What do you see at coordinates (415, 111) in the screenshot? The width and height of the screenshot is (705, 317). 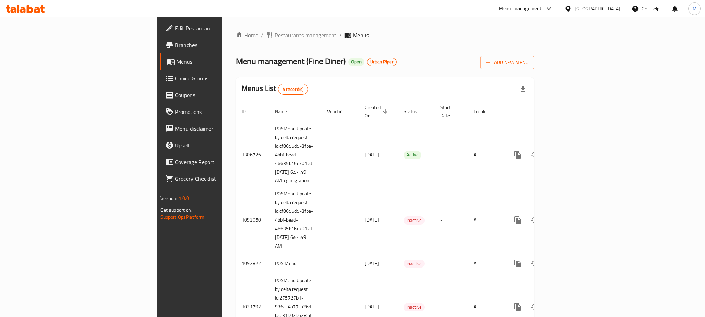 I see `span: Status` at bounding box center [415, 111].